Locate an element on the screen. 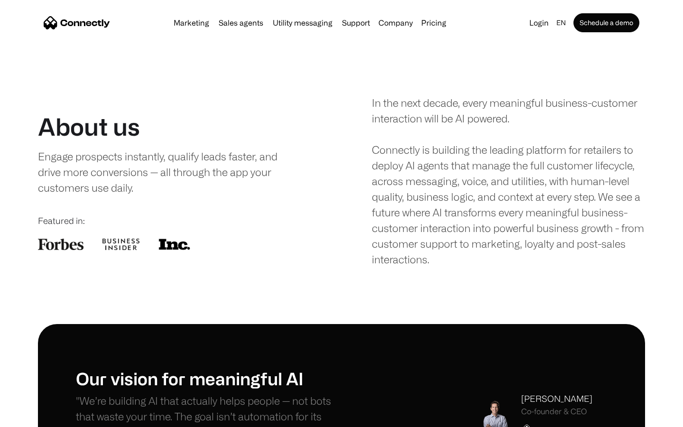 This screenshot has width=683, height=427. aside: Language selected: English is located at coordinates (33, 416).